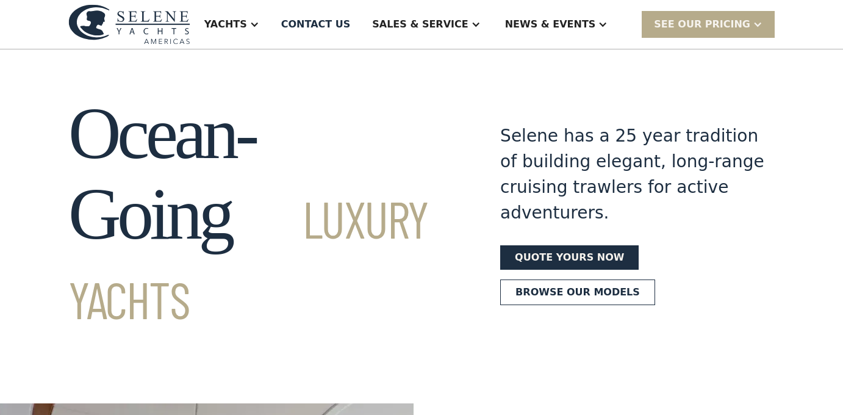 This screenshot has height=415, width=843. What do you see at coordinates (226, 24) in the screenshot?
I see `div: Yachts` at bounding box center [226, 24].